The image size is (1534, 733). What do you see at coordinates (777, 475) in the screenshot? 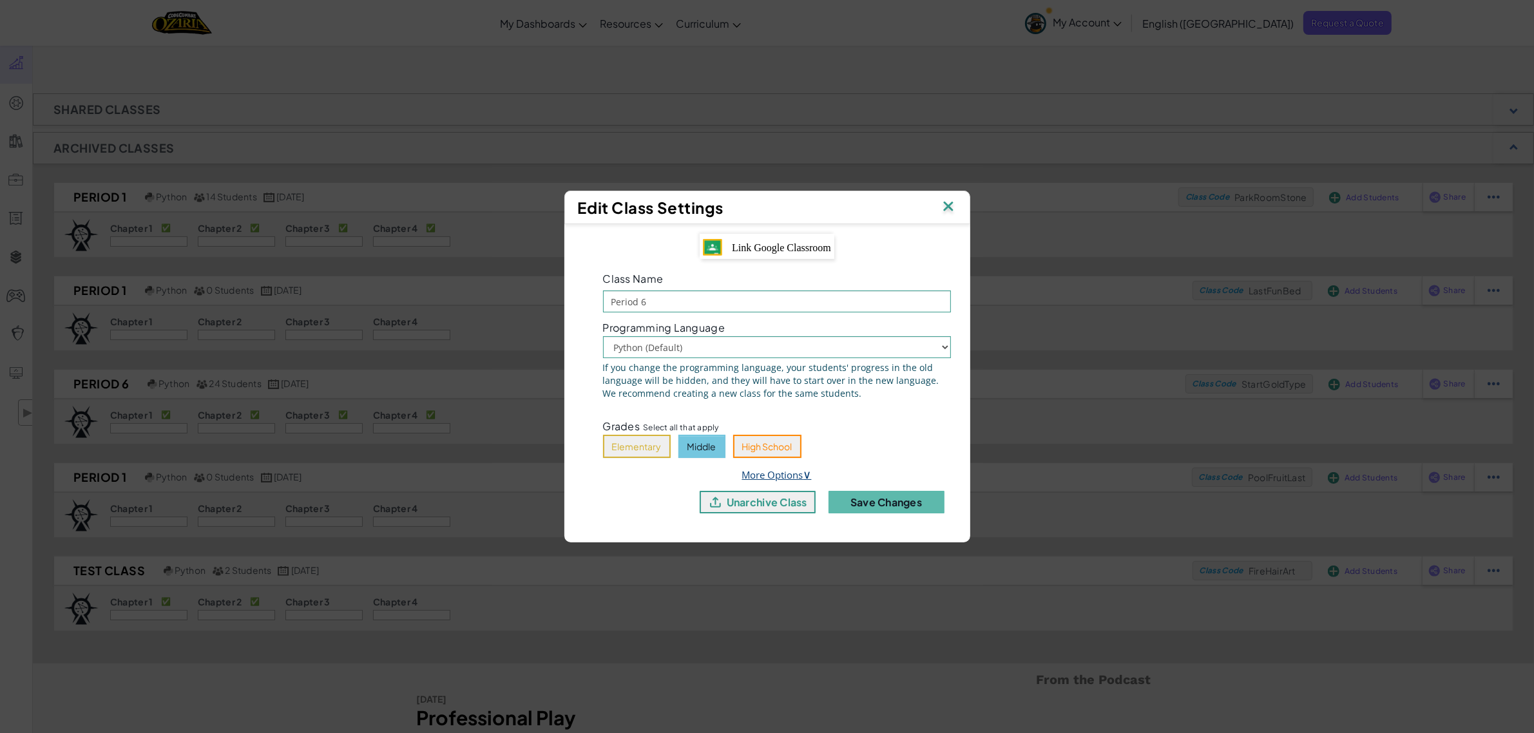
I see `a: More Options` at bounding box center [777, 475].